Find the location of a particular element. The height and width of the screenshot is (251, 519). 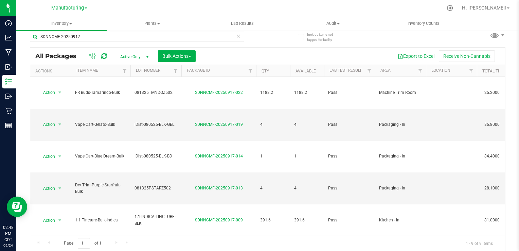

span: Clear is located at coordinates (238, 36).